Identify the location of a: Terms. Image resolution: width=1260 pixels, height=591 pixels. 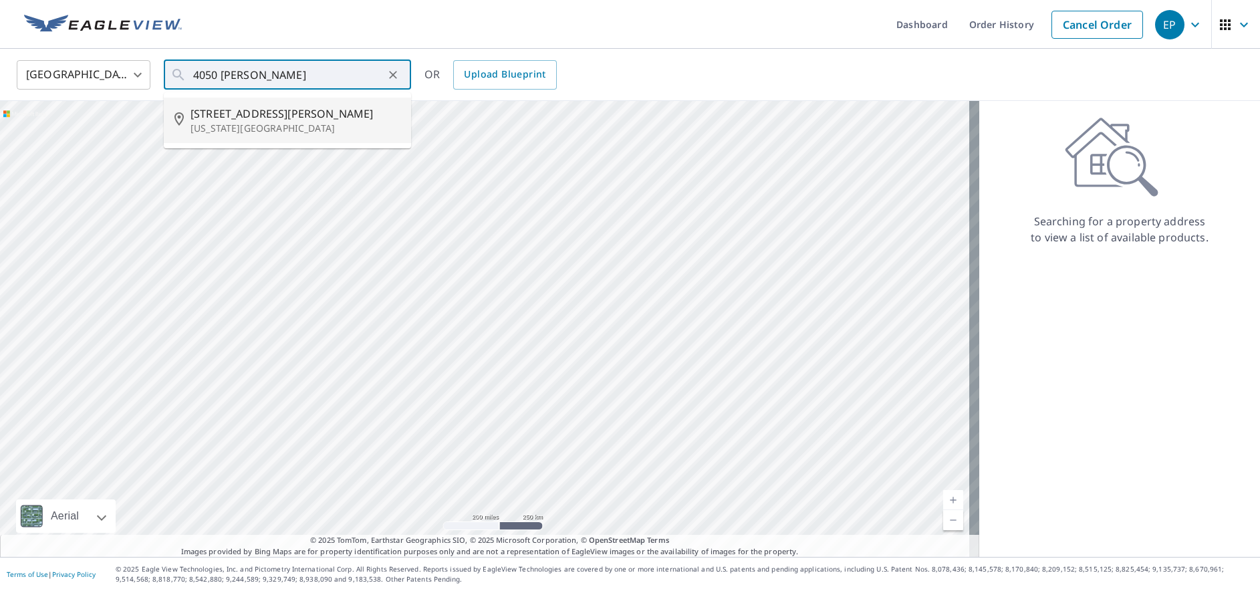
(658, 539).